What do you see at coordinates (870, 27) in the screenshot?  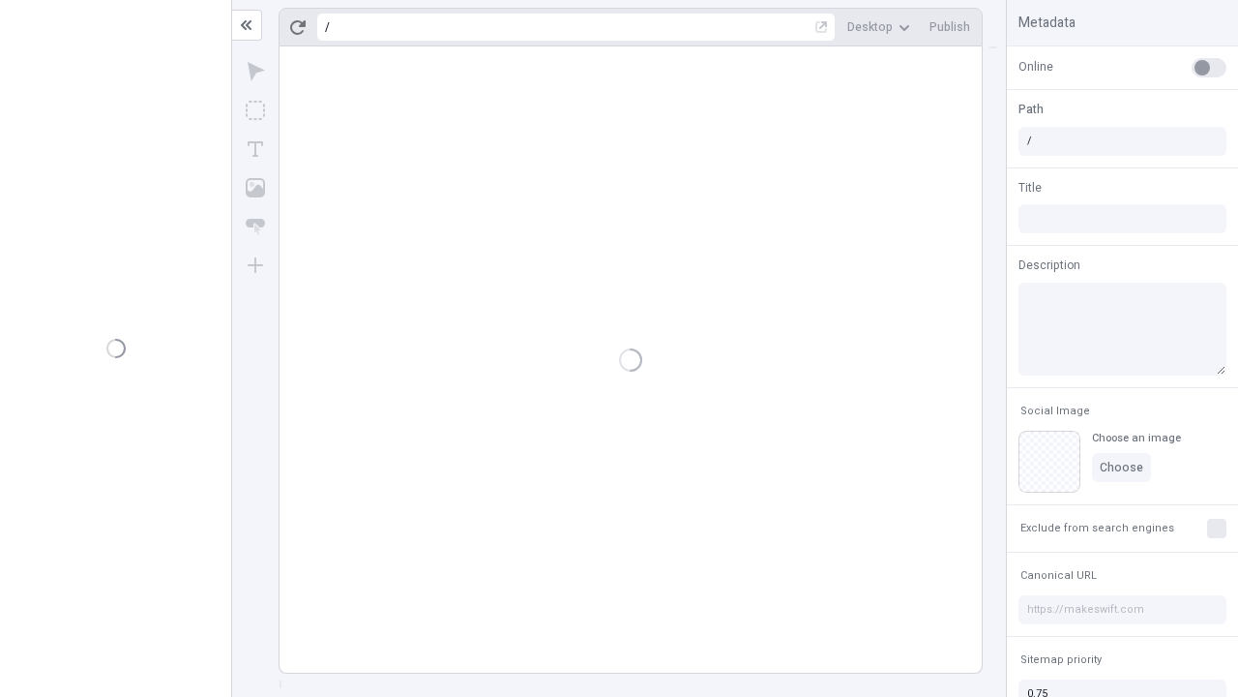 I see `span: Desktop` at bounding box center [870, 27].